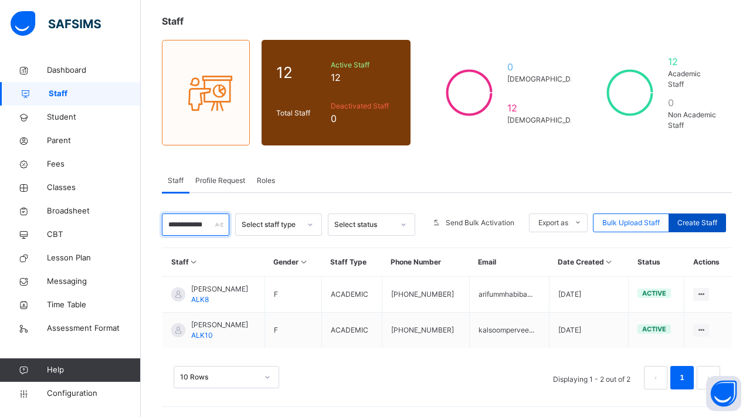  I want to click on li: Displaying 1 - 2 out of 2, so click(592, 378).